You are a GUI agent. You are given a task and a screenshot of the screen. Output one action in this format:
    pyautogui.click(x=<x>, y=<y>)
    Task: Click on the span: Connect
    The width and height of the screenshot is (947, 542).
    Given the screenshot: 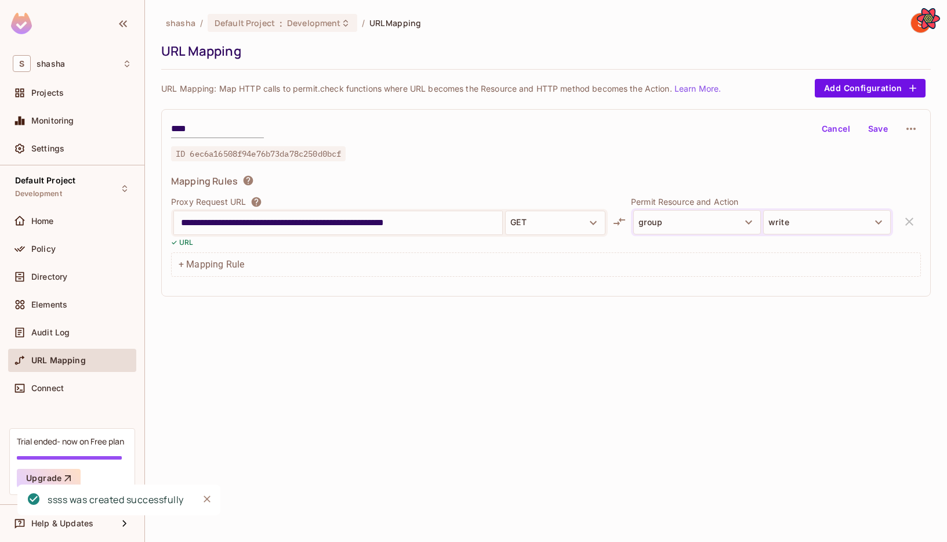 What is the action you would take?
    pyautogui.click(x=48, y=388)
    